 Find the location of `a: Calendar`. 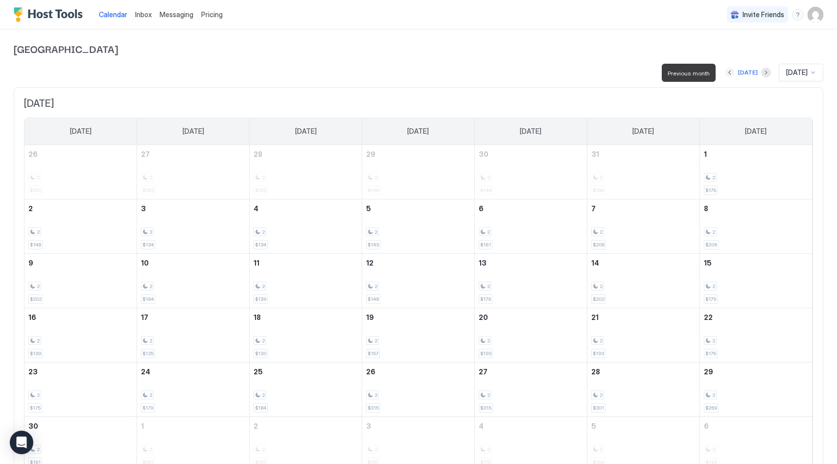

a: Calendar is located at coordinates (113, 14).